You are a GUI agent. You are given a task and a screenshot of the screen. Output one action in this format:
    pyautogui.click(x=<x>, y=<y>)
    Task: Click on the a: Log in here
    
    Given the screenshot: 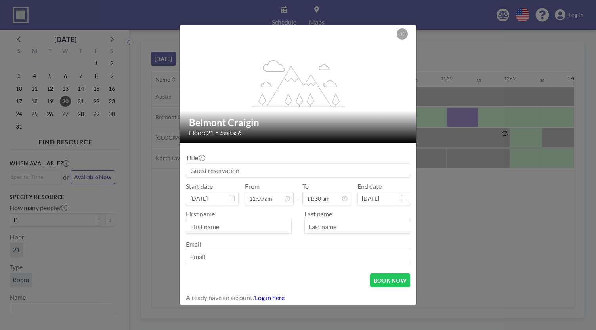 What is the action you would take?
    pyautogui.click(x=269, y=297)
    